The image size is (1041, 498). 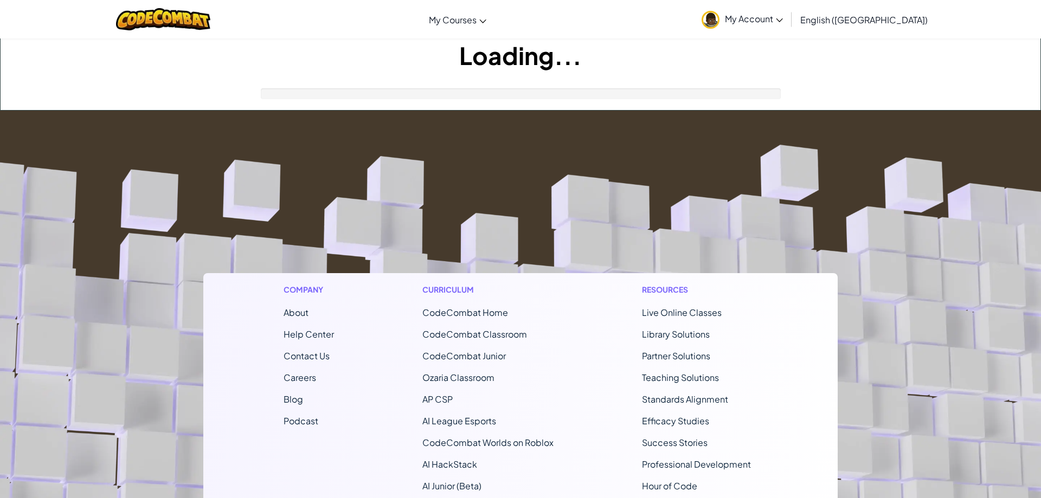 I want to click on a: My Account, so click(x=742, y=19).